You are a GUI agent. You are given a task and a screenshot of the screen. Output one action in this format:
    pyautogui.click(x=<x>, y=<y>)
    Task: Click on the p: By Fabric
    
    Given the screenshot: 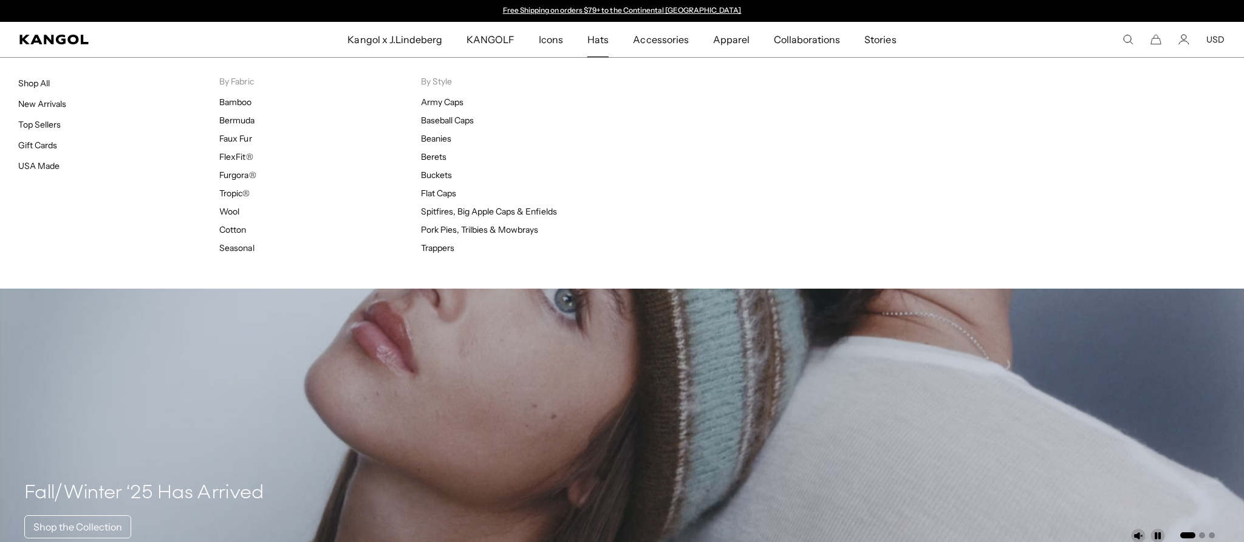 What is the action you would take?
    pyautogui.click(x=319, y=81)
    